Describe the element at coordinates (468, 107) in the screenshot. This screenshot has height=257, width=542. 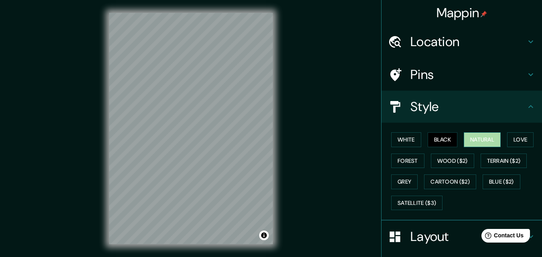
I see `h4: Style` at that location.